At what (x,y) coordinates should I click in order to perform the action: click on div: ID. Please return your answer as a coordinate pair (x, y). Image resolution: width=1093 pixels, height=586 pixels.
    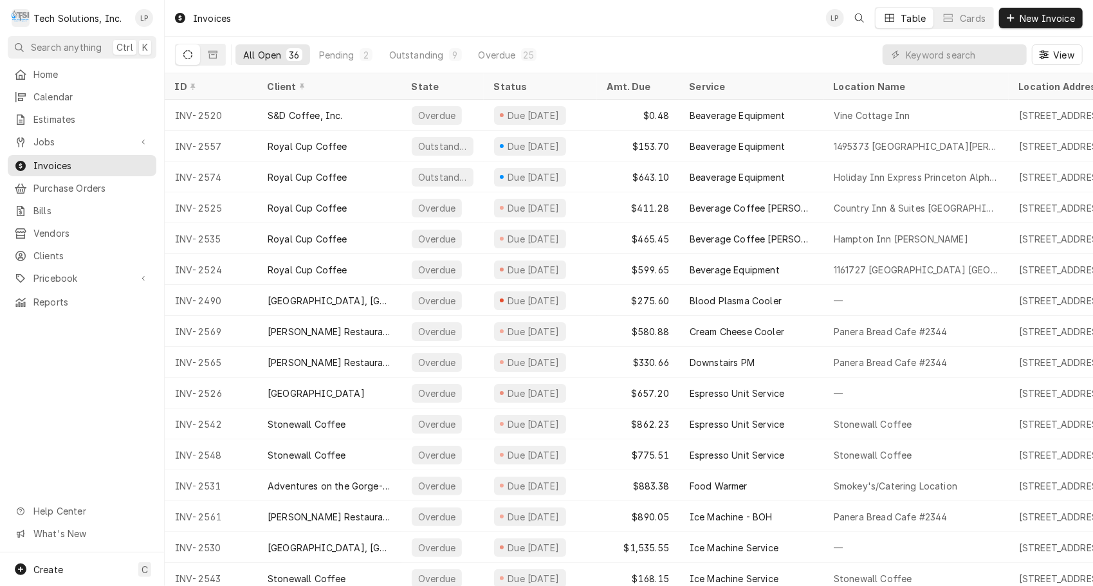
    Looking at the image, I should click on (210, 86).